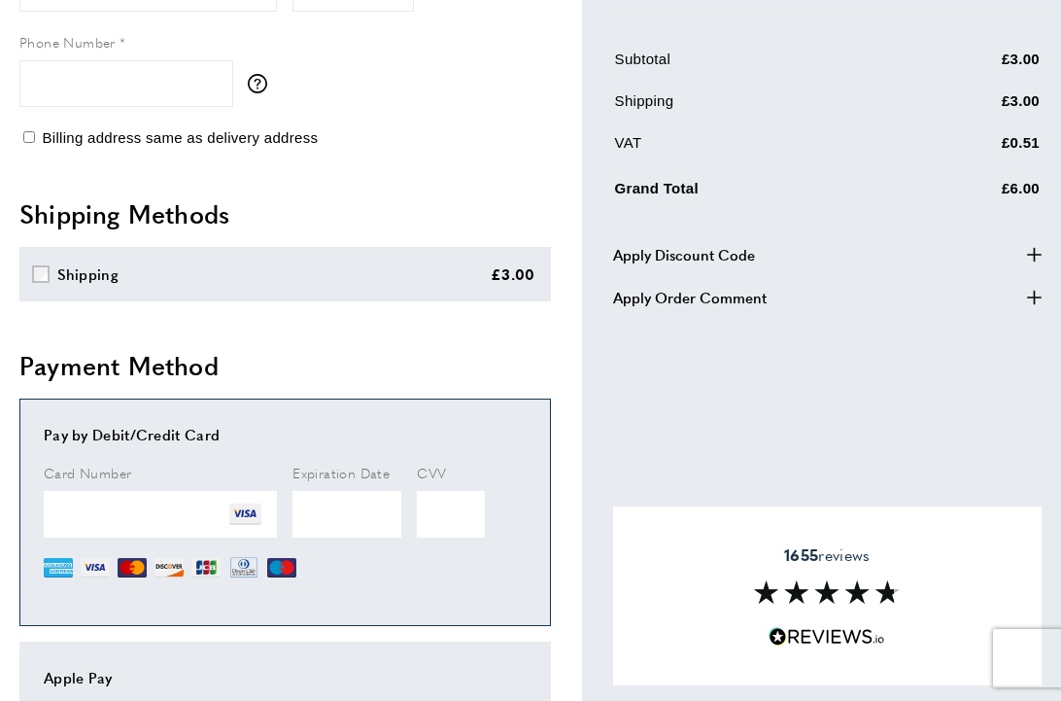  Describe the element at coordinates (801, 554) in the screenshot. I see `strong: 1655` at that location.